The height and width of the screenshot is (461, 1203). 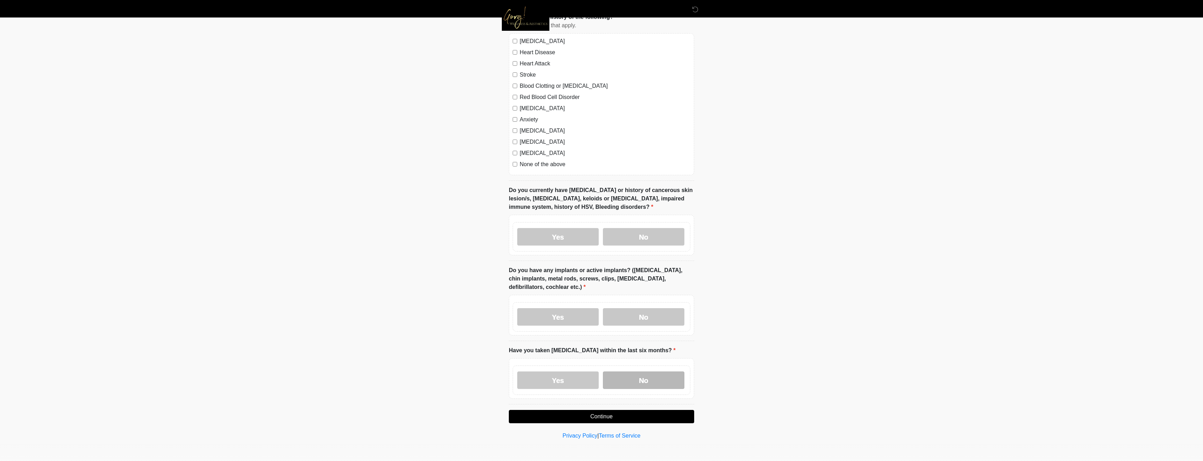 What do you see at coordinates (605, 164) in the screenshot?
I see `label: None of the above` at bounding box center [605, 164].